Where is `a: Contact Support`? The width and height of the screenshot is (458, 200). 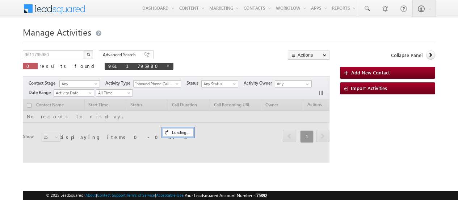
a: Contact Support is located at coordinates (111, 194).